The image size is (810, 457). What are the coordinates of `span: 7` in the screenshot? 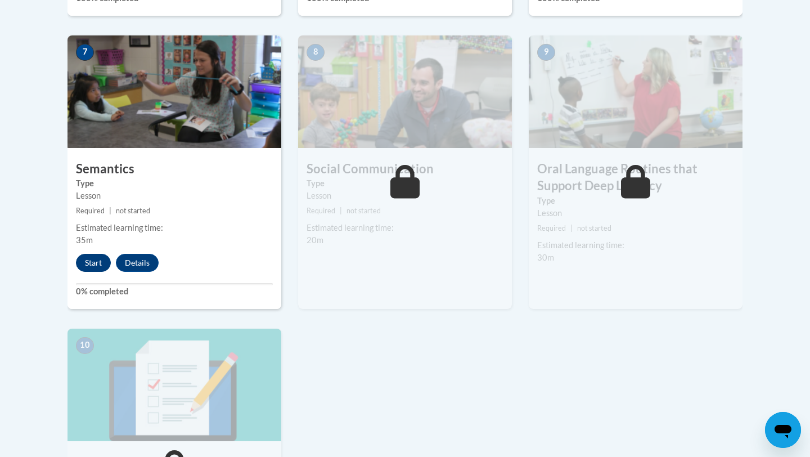 It's located at (85, 52).